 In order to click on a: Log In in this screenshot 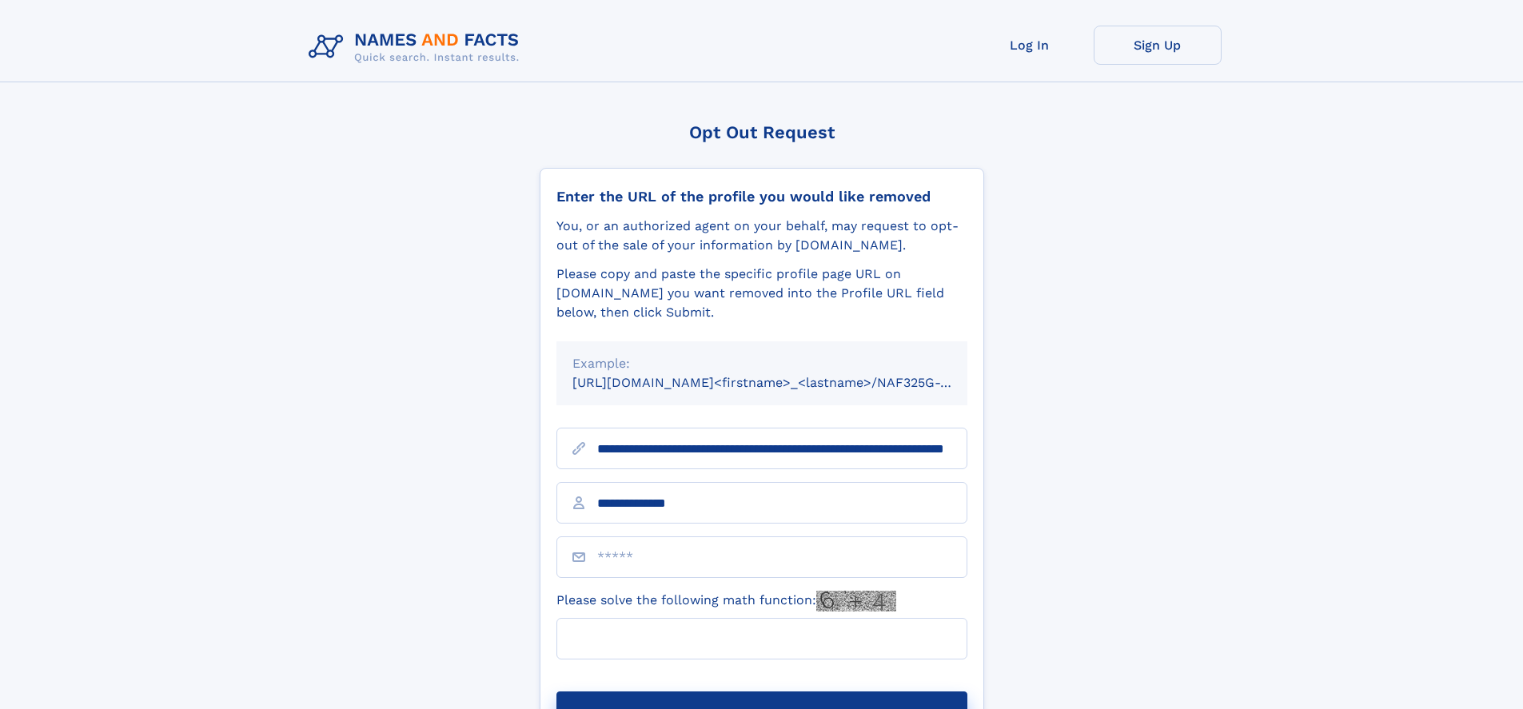, I will do `click(1030, 45)`.